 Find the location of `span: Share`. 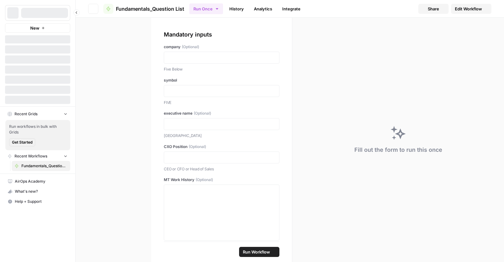

span: Share is located at coordinates (433, 9).